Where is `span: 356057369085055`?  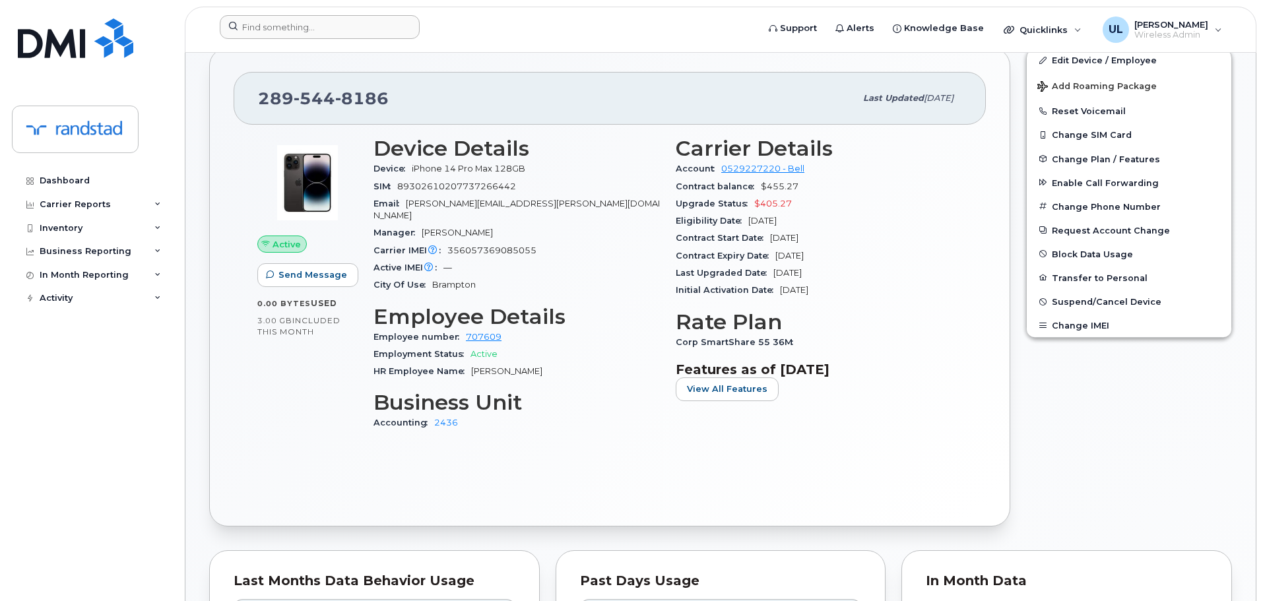 span: 356057369085055 is located at coordinates (492, 250).